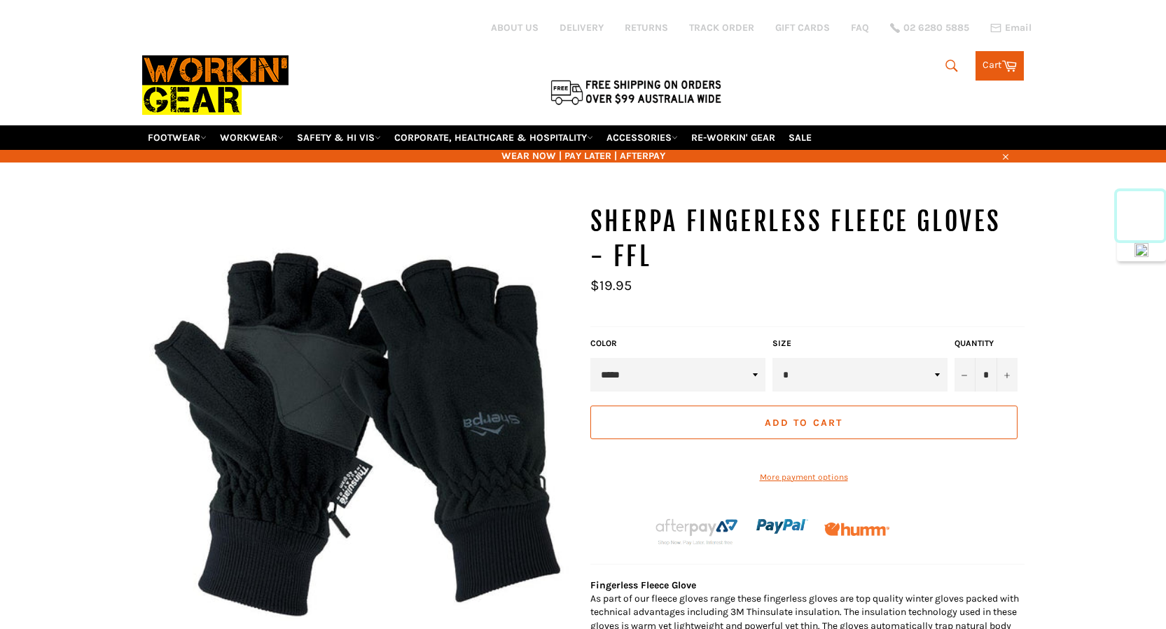 This screenshot has width=1166, height=629. What do you see at coordinates (965, 375) in the screenshot?
I see `button: Reduce item quantity by one` at bounding box center [965, 375].